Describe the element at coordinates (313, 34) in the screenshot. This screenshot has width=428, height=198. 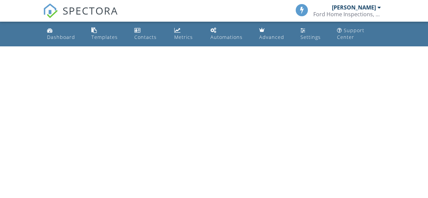
I see `a: Settings` at that location.